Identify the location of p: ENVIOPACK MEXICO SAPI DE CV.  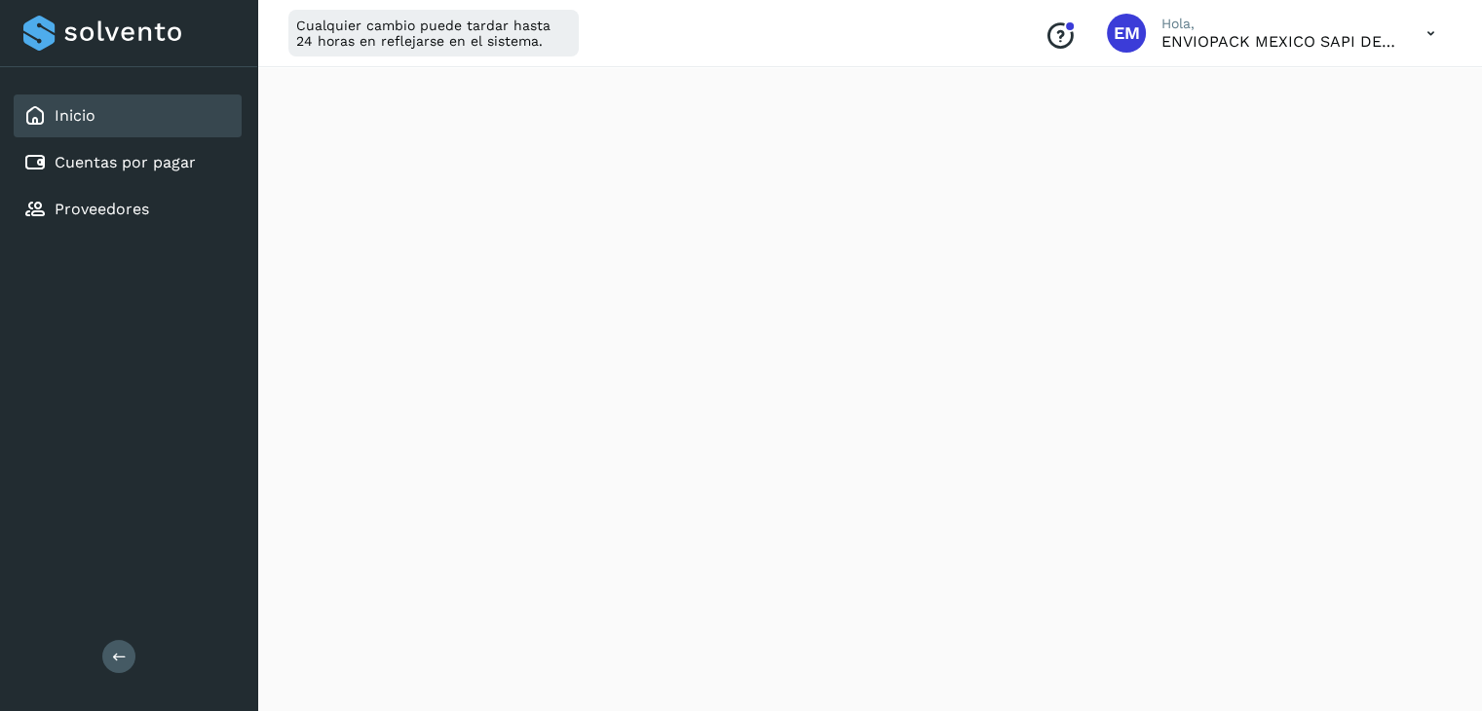
(1279, 41).